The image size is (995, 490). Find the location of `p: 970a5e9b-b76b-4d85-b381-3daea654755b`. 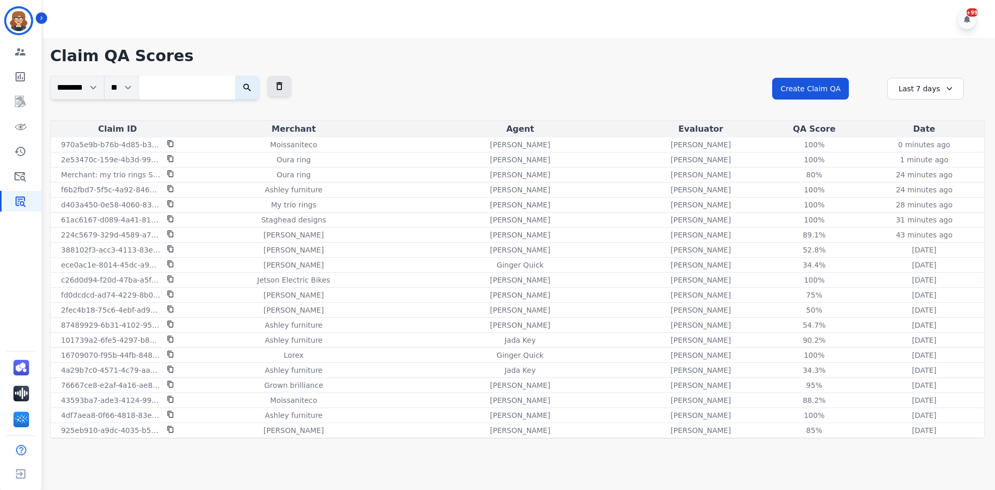

p: 970a5e9b-b76b-4d85-b381-3daea654755b is located at coordinates (111, 145).